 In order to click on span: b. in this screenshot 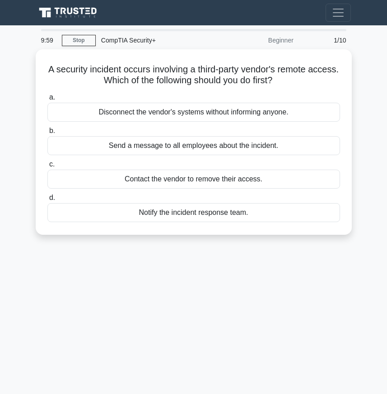, I will do `click(52, 130)`.